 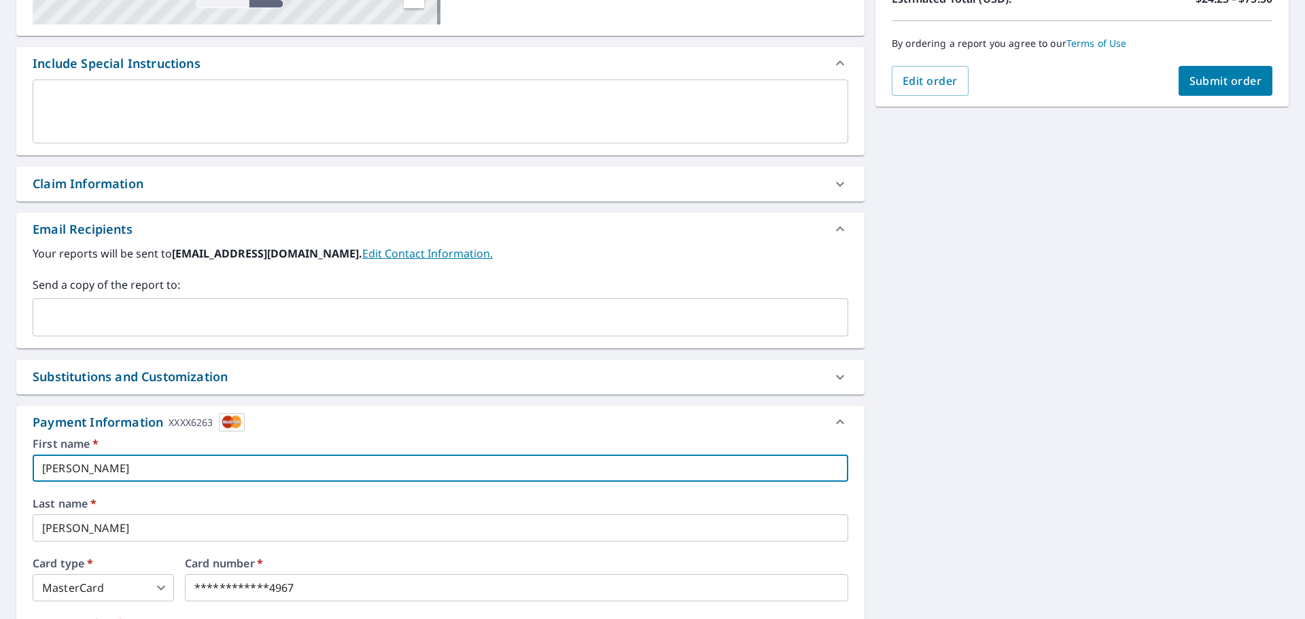 I want to click on span: Submit order, so click(x=1225, y=81).